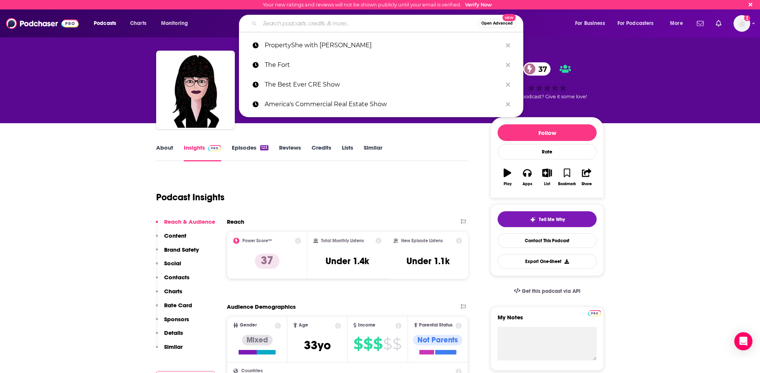 The height and width of the screenshot is (373, 760). Describe the element at coordinates (168, 267) in the screenshot. I see `button: Social` at that location.